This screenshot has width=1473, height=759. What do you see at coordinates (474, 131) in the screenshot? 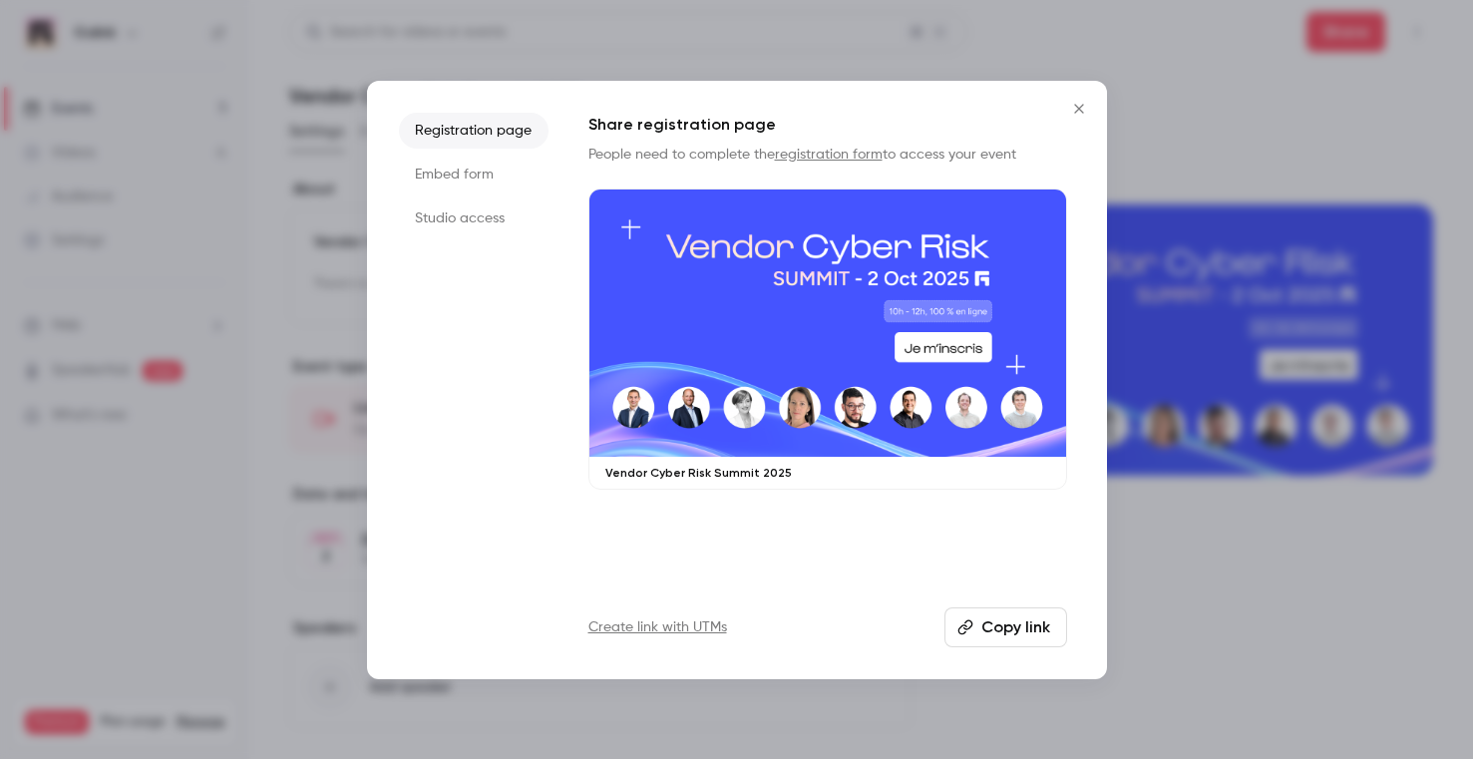
I see `li: Registration page` at bounding box center [474, 131].